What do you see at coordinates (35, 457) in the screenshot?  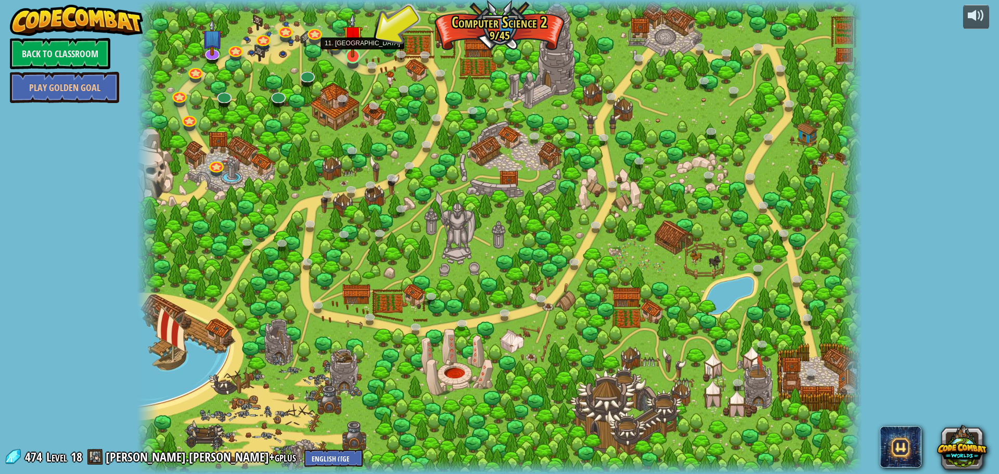 I see `span: 474` at bounding box center [35, 457].